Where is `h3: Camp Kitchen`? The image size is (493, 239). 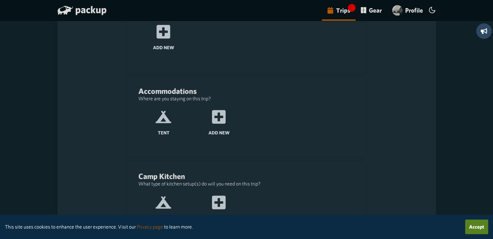 h3: Camp Kitchen is located at coordinates (246, 176).